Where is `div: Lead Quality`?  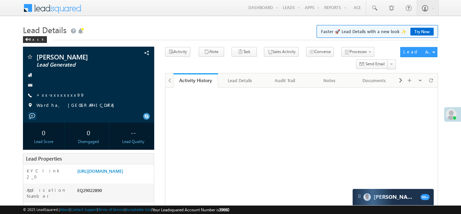
div: Lead Quality is located at coordinates (133, 141).